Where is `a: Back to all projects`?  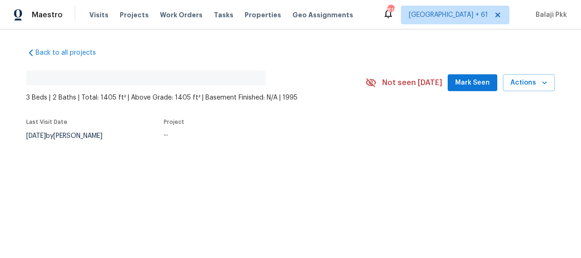 a: Back to all projects is located at coordinates (71, 53).